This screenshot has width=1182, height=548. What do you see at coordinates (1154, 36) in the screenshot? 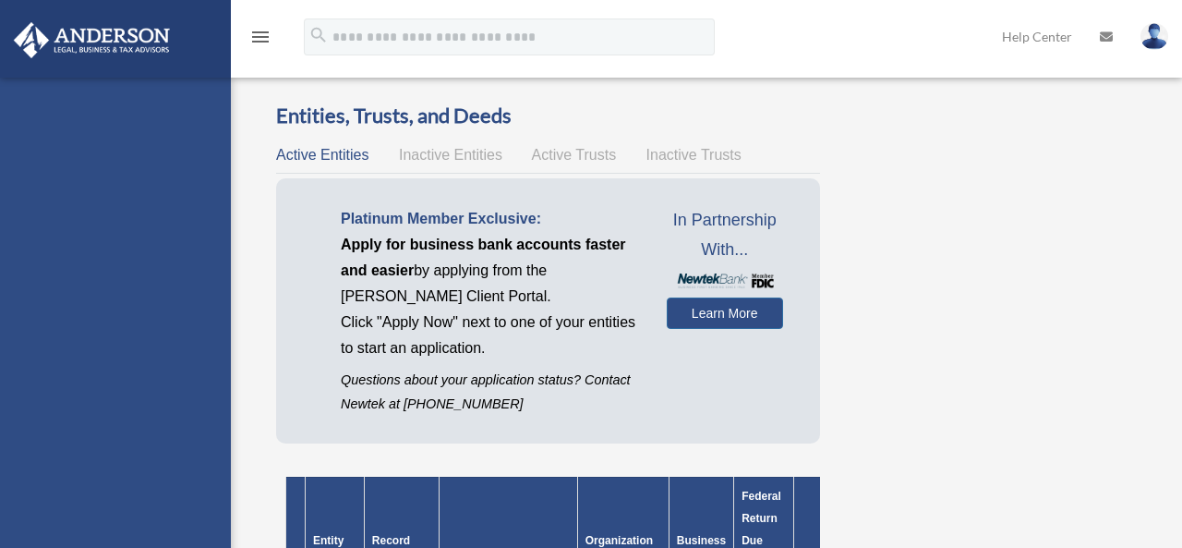
I see `img: User Pic` at bounding box center [1154, 36].